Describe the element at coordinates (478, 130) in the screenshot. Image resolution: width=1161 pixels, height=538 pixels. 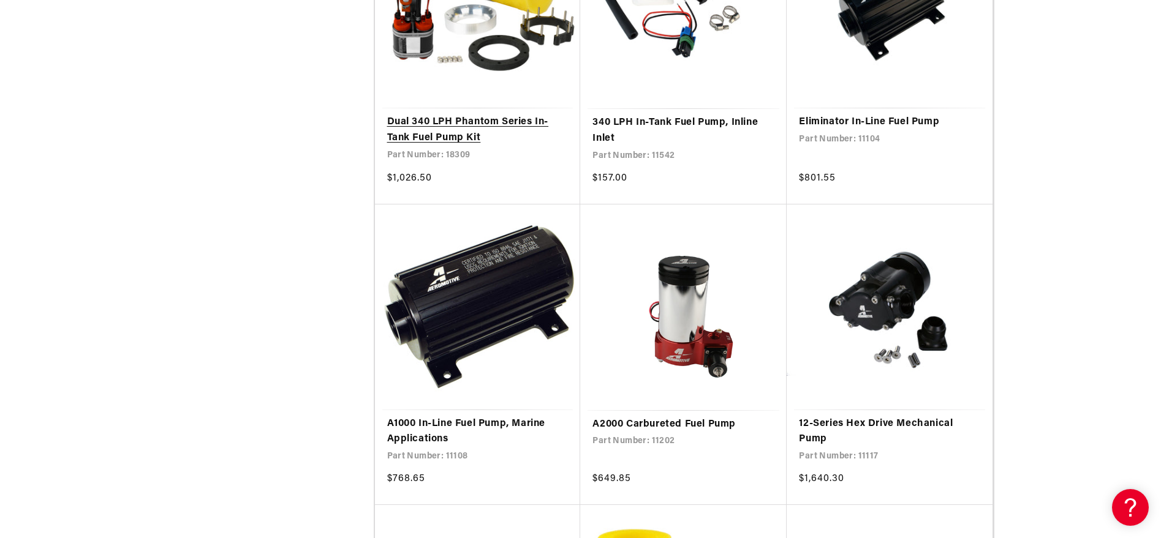
I see `a: Dual 340 LPH Phantom Series In-Tank Fuel Pump Kit` at that location.